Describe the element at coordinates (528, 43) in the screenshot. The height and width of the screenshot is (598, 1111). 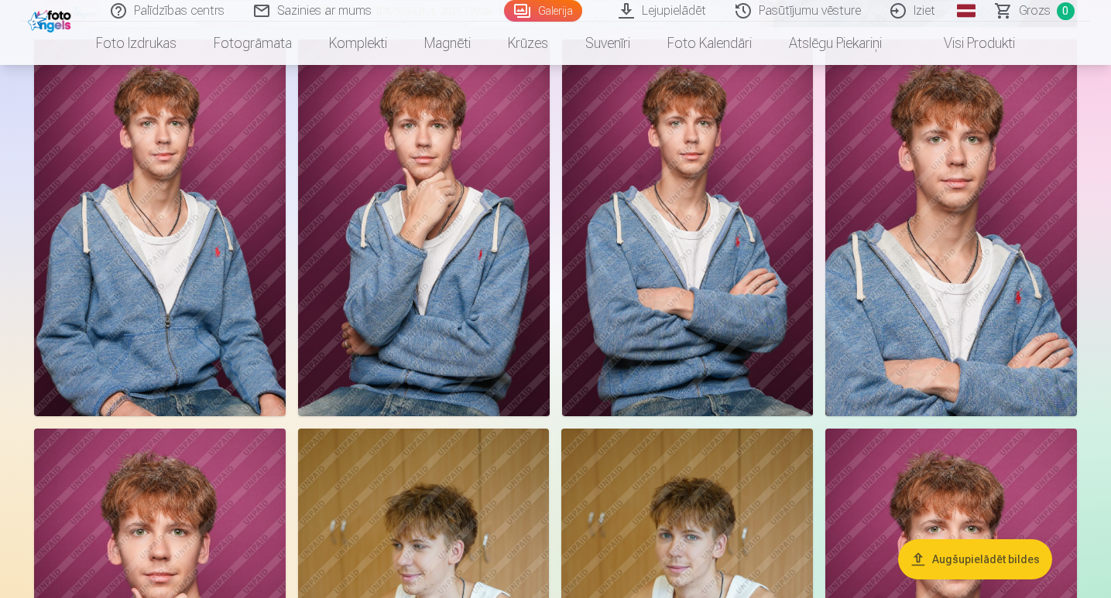
I see `a: Krūzes` at that location.